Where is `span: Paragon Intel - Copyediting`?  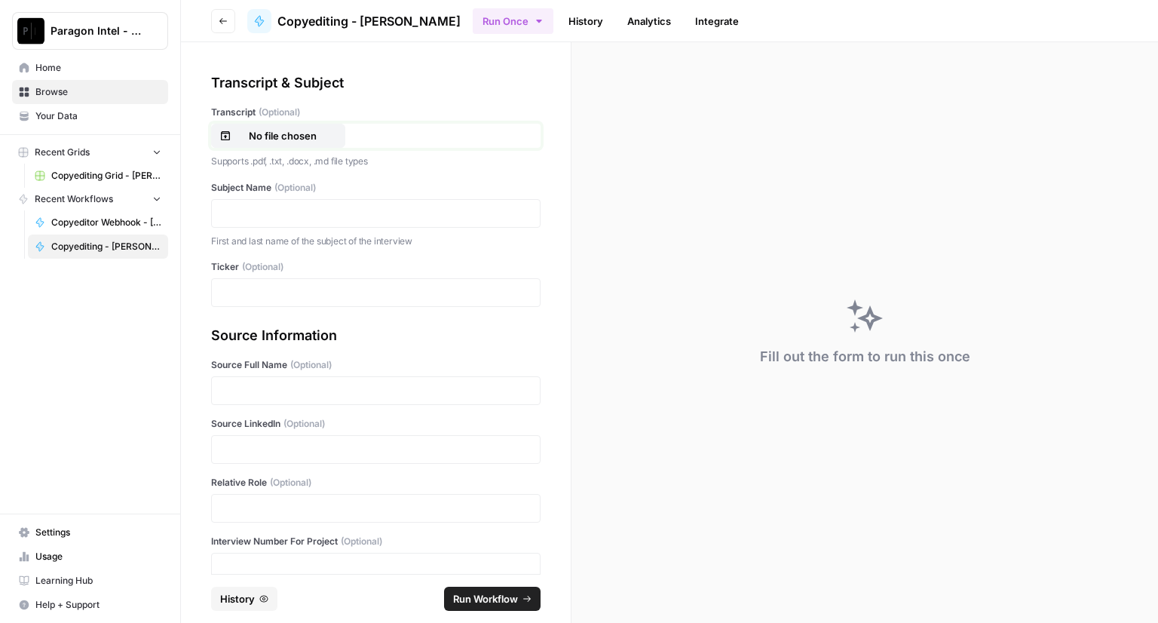
span: Paragon Intel - Copyediting is located at coordinates (96, 31).